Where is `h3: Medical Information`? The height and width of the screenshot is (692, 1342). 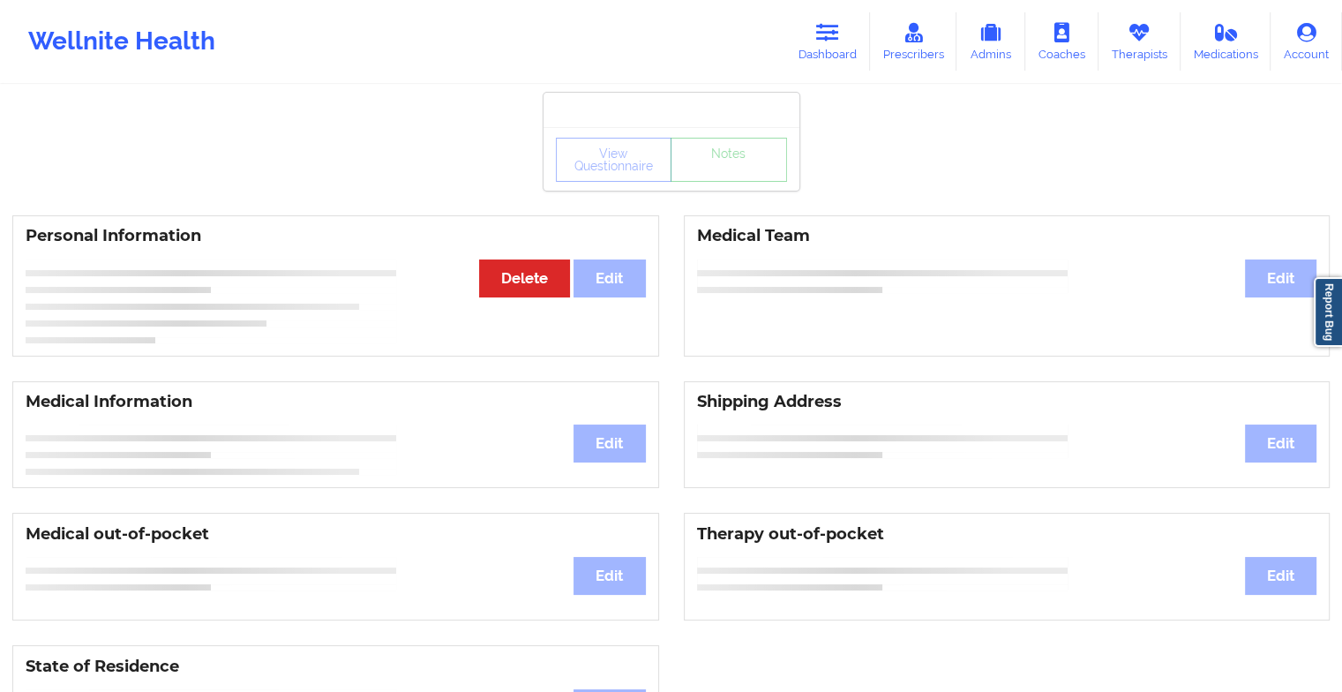
h3: Medical Information is located at coordinates (335, 402).